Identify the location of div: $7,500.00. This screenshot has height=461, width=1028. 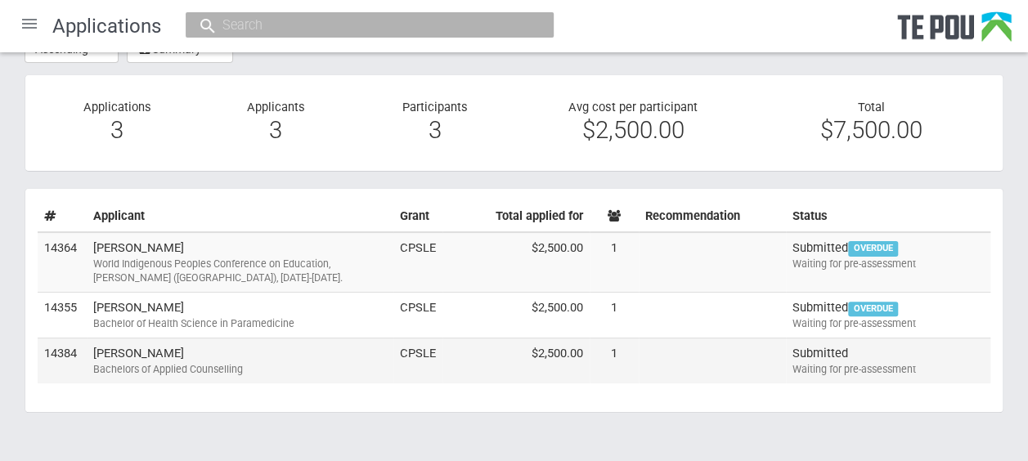
(871, 130).